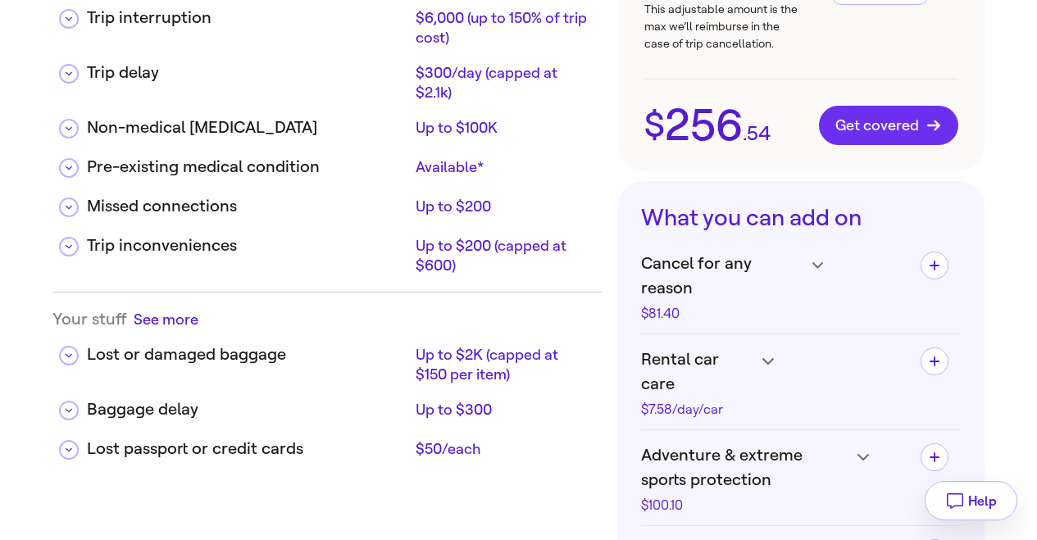  I want to click on div: Trip inconveniences, so click(248, 246).